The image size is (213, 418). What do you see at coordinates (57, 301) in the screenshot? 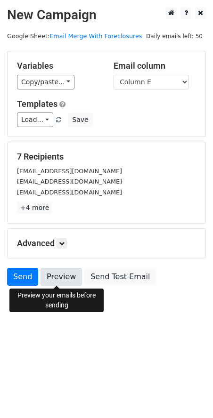
I see `div: Preview your emails before sending` at bounding box center [57, 301].